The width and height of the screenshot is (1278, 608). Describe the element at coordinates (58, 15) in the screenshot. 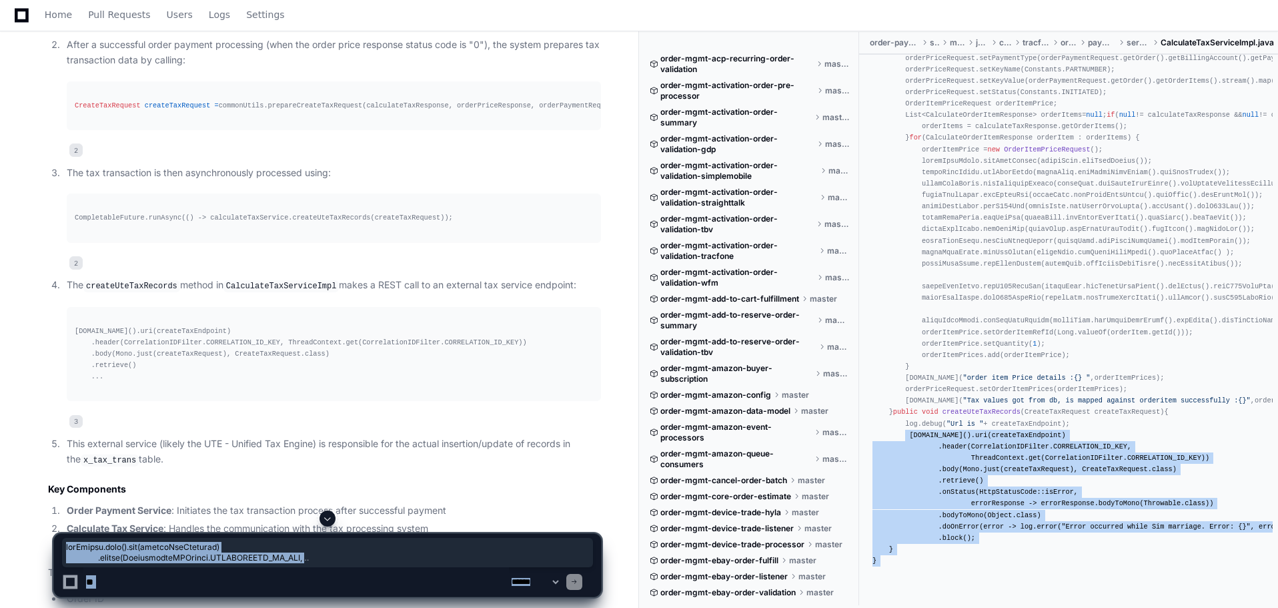

I see `span: Home` at that location.